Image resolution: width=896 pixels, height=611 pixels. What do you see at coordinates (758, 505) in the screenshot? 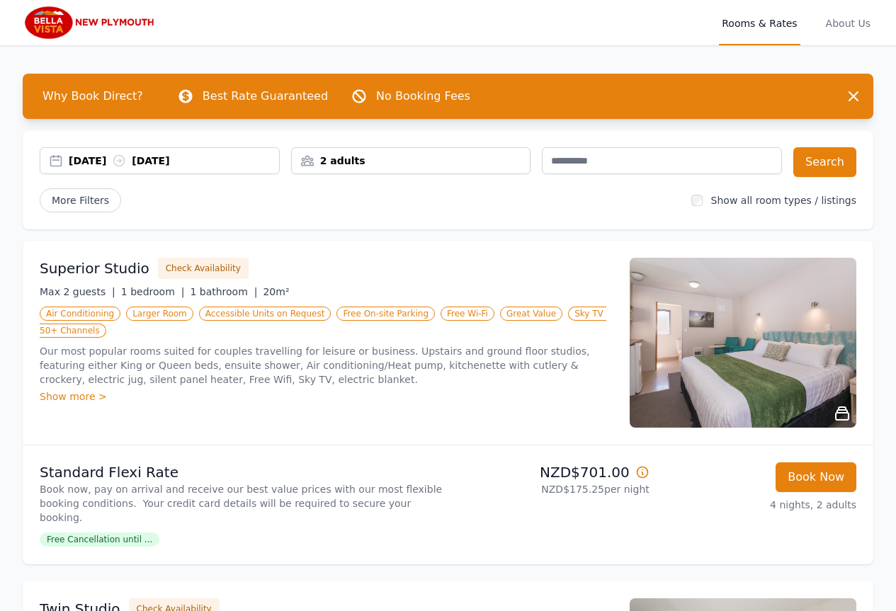
I see `p: 4 nights, 2 adults` at bounding box center [758, 505].